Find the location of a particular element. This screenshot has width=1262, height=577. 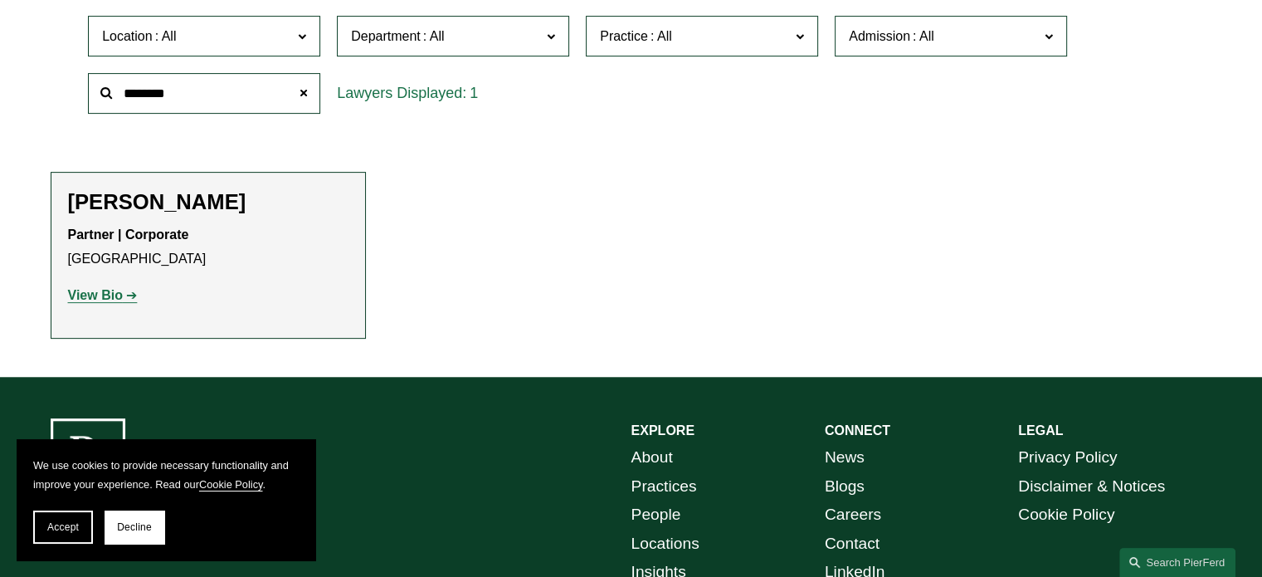

button: Decline is located at coordinates (134, 527).